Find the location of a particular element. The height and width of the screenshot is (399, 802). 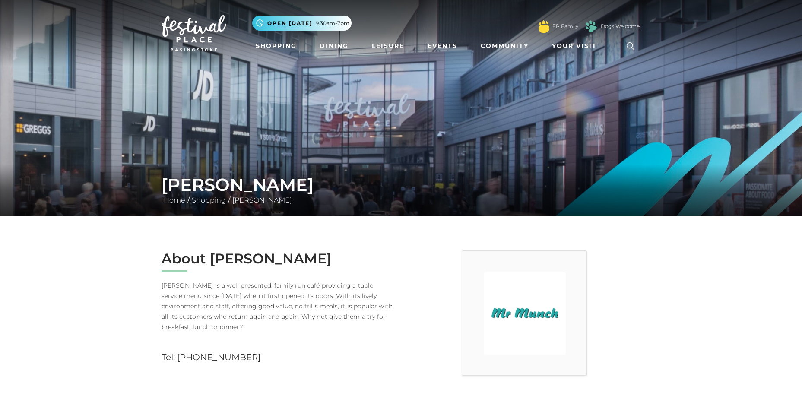

img: Festival Place Logo is located at coordinates (194, 33).